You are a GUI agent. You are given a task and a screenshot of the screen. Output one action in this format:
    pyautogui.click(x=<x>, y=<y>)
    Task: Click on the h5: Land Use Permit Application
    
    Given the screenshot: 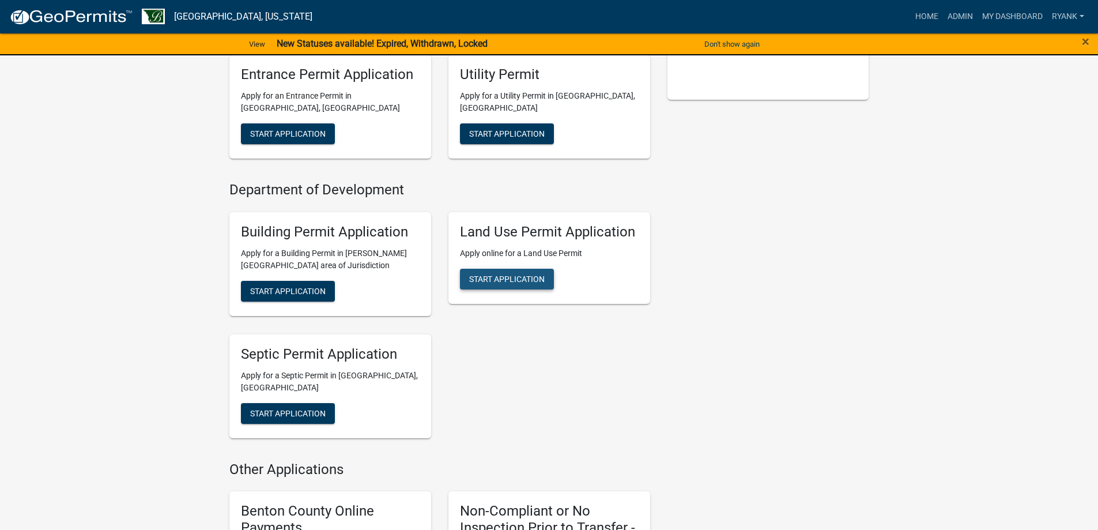 What is the action you would take?
    pyautogui.click(x=549, y=232)
    